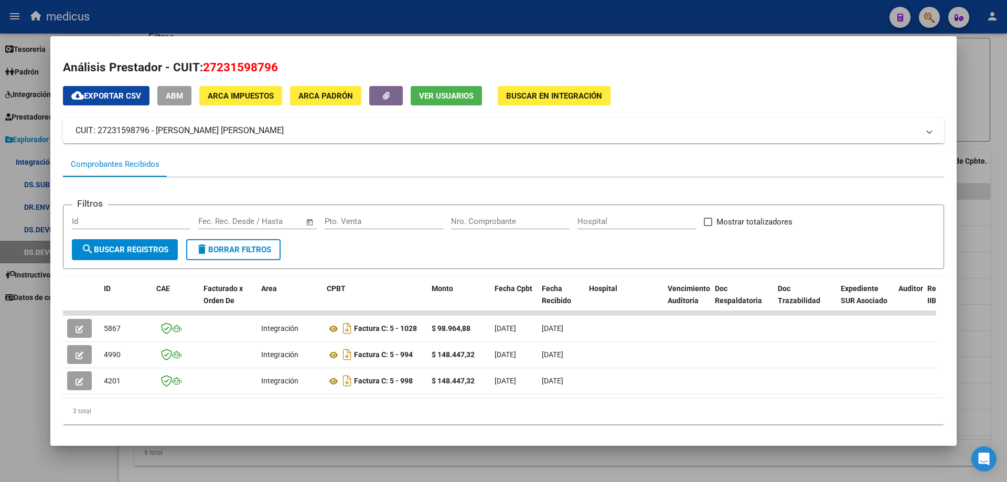 This screenshot has height=482, width=1007. What do you see at coordinates (106, 96) in the screenshot?
I see `span: Exportar CSV` at bounding box center [106, 96].